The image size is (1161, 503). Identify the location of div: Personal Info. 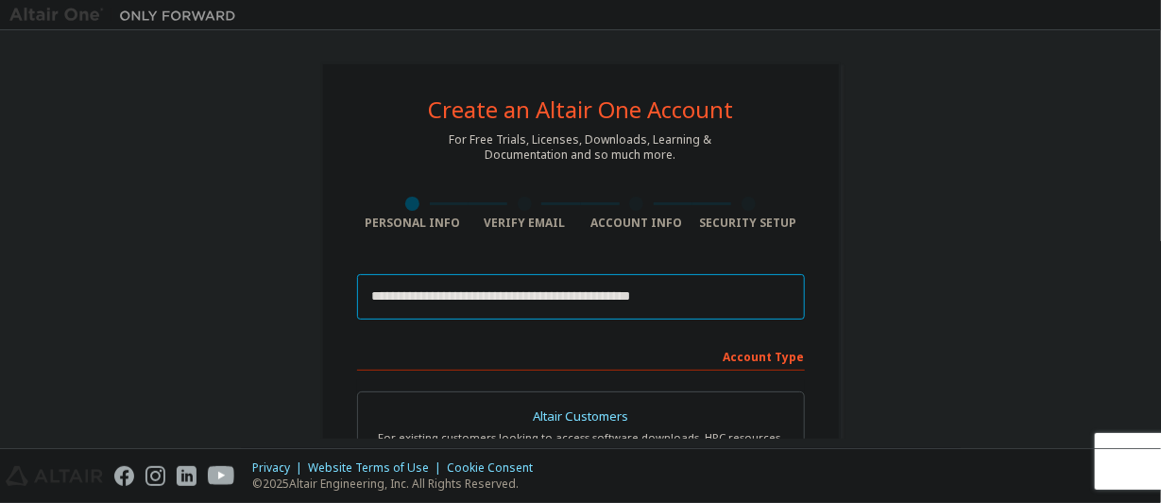
(413, 223).